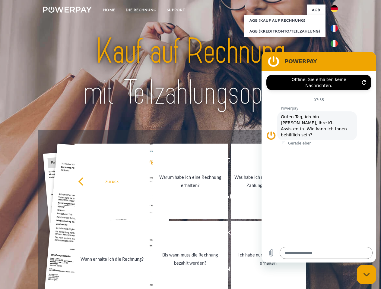 The width and height of the screenshot is (381, 289). What do you see at coordinates (38, 92) in the screenshot?
I see `p: Gerade eben` at bounding box center [38, 92].